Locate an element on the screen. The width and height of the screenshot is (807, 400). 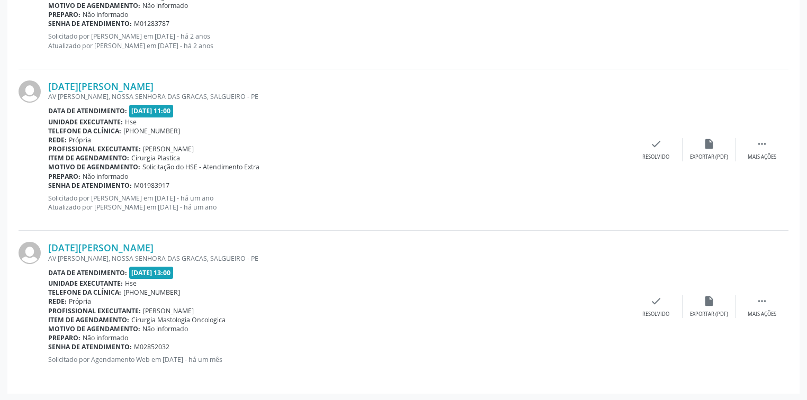
span: M02852032 is located at coordinates (151, 347).